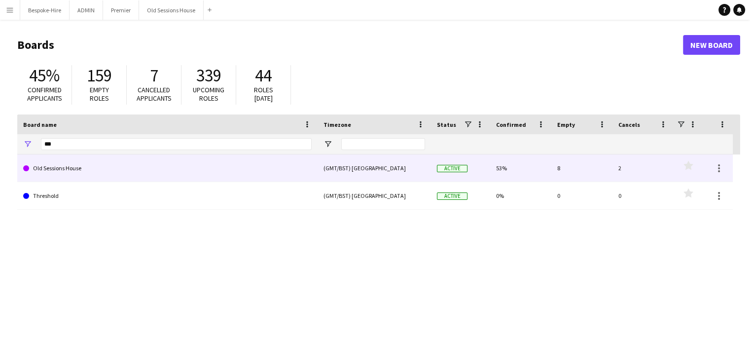 The image size is (750, 343). Describe the element at coordinates (40, 124) in the screenshot. I see `span: Board name` at that location.